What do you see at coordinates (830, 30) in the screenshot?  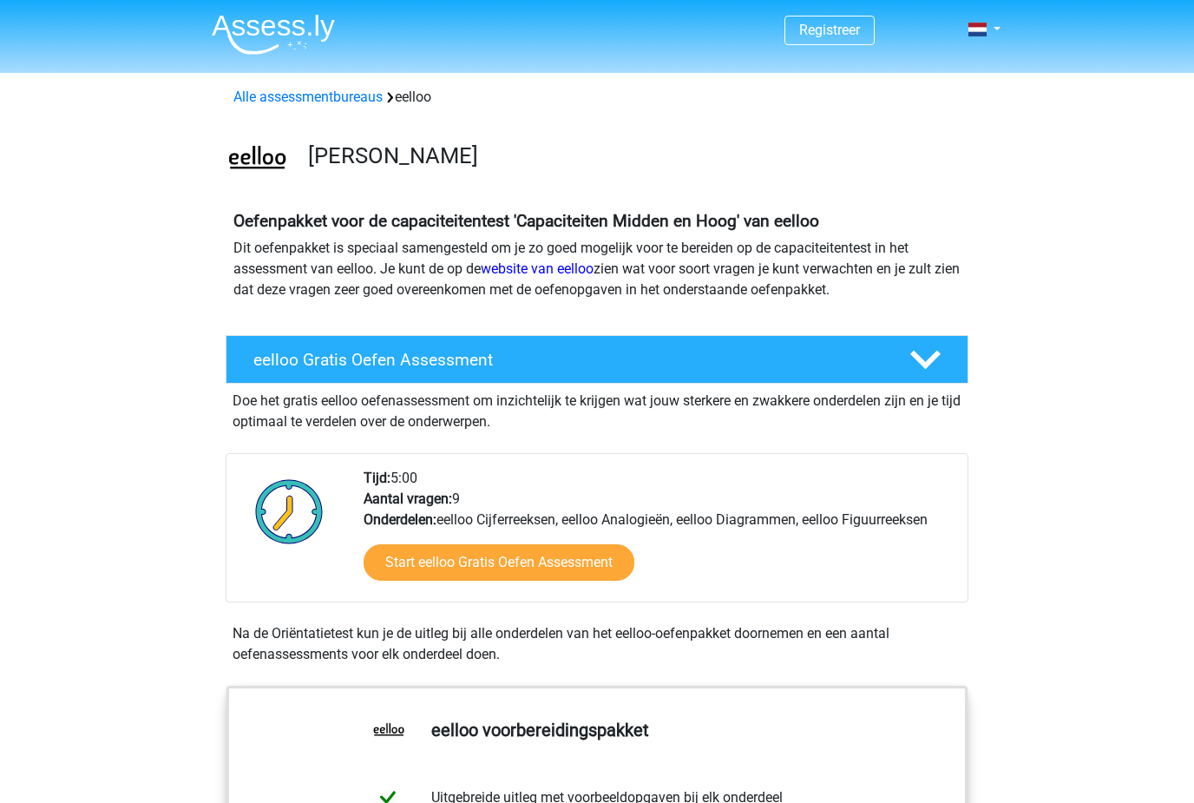 I see `a: Registreer` at bounding box center [830, 30].